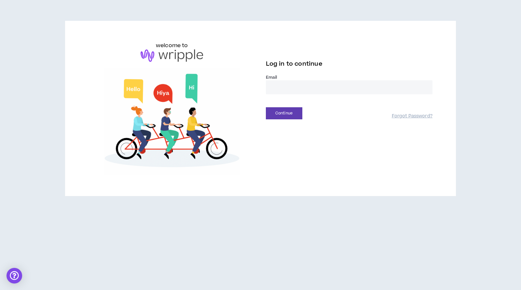 This screenshot has width=521, height=290. What do you see at coordinates (412, 116) in the screenshot?
I see `a: Forgot Password?` at bounding box center [412, 116].